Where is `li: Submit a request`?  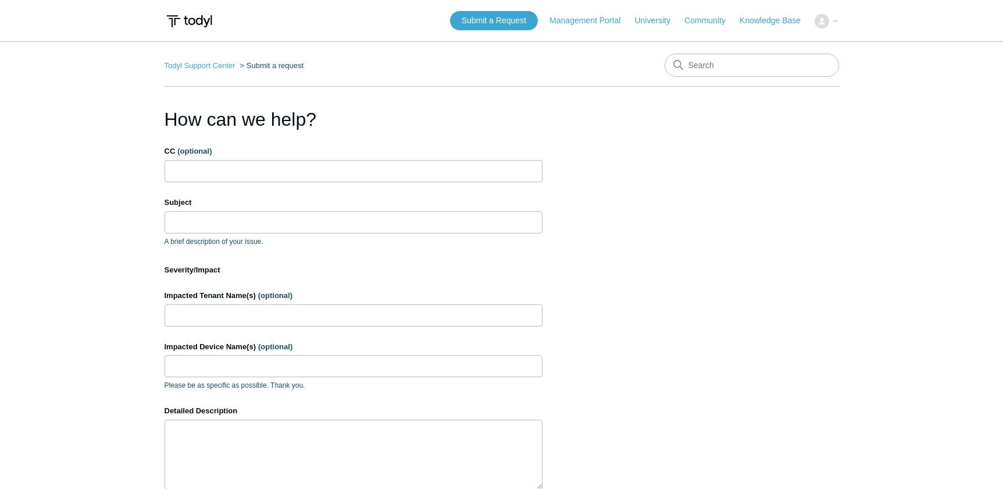
li: Submit a request is located at coordinates (270, 65).